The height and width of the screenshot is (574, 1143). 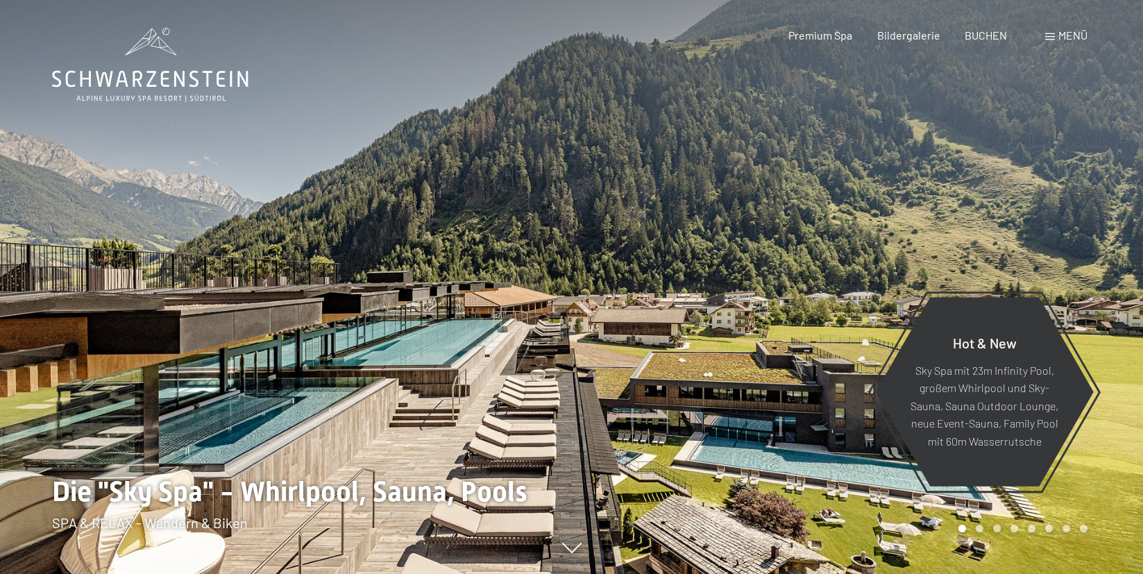 I want to click on div: Carousel Page 2, so click(x=979, y=528).